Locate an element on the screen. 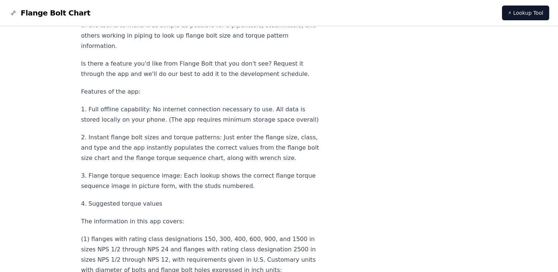  p: 1. Full offline capability: No internet connection necessary to use. All data is stored locally o... is located at coordinates (203, 115).